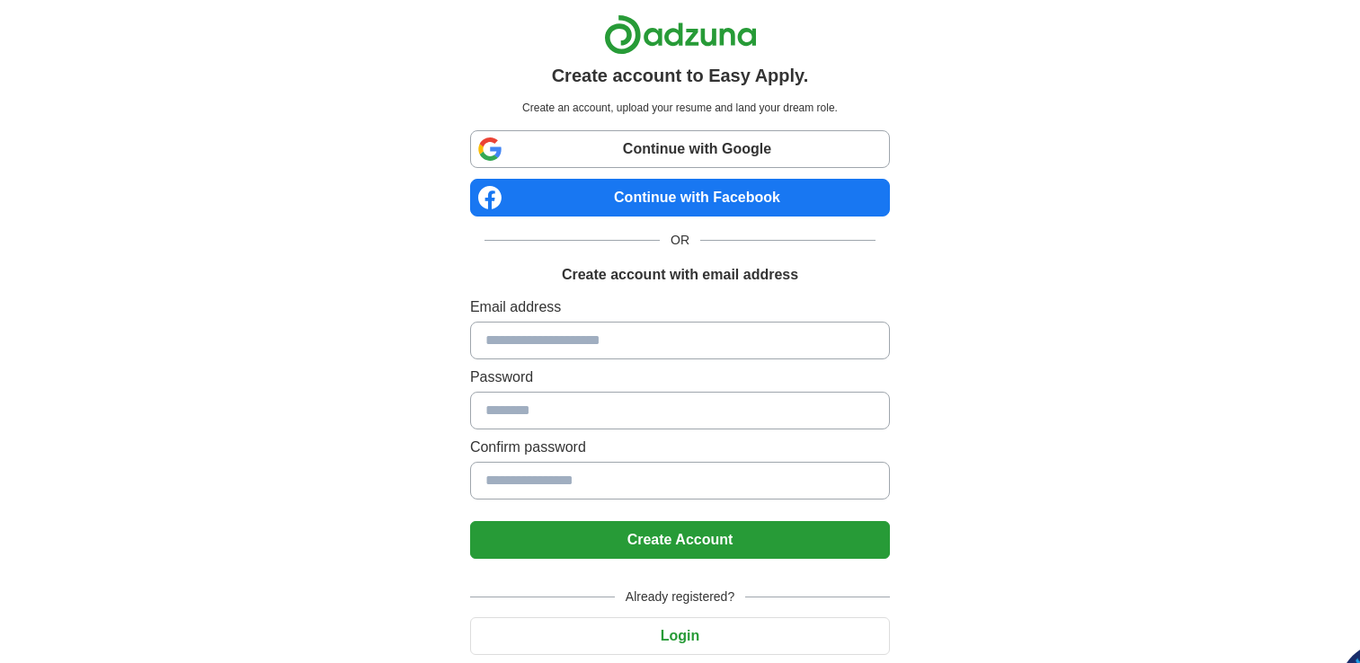  Describe the element at coordinates (679, 636) in the screenshot. I see `button: Login` at that location.